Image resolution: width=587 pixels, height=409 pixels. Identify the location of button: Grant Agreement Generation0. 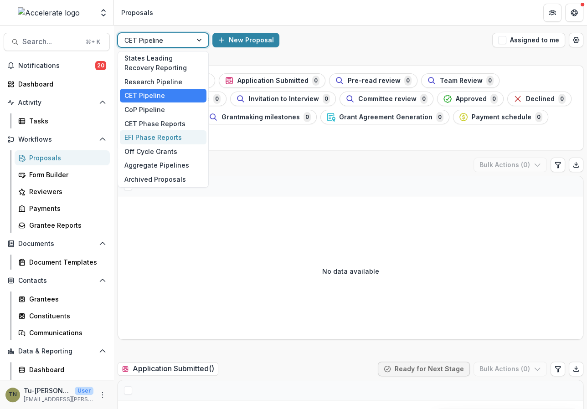
(384, 117).